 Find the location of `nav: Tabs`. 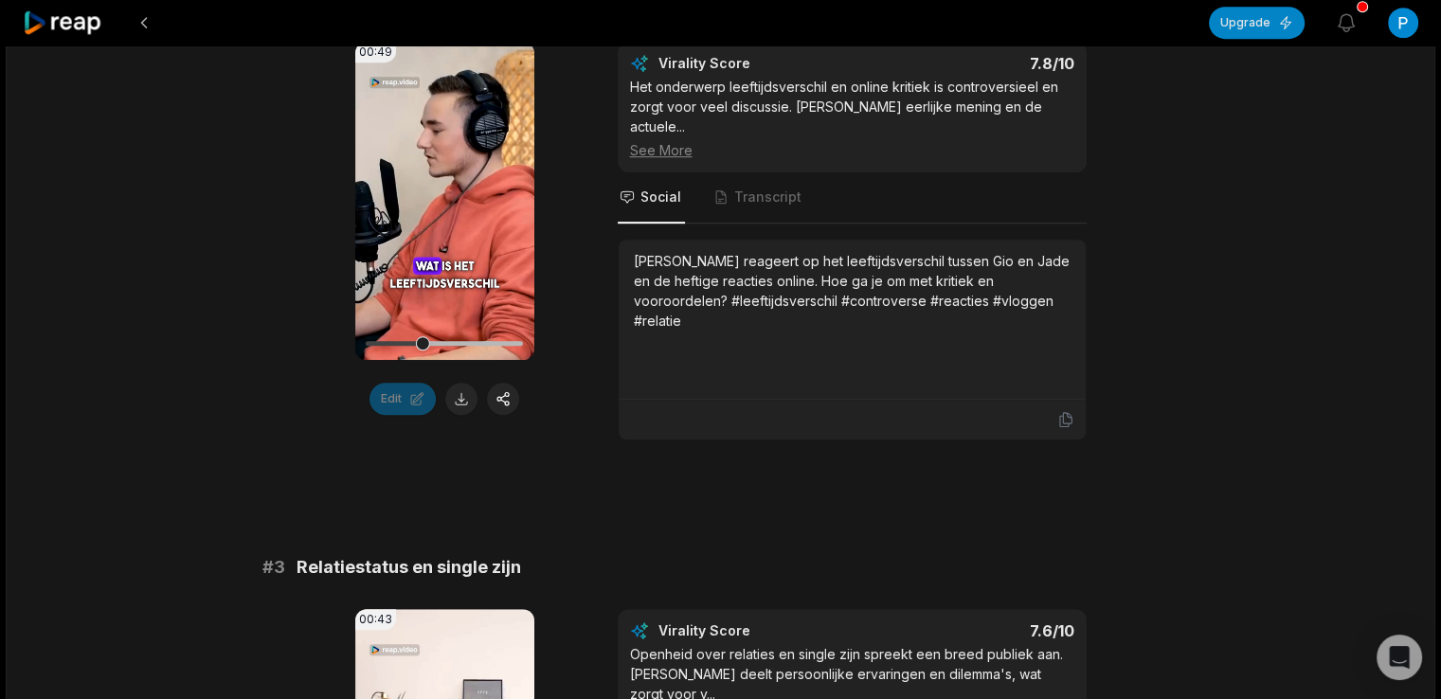

nav: Tabs is located at coordinates (852, 198).